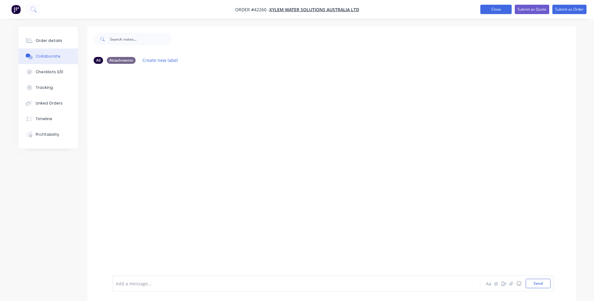 The width and height of the screenshot is (594, 301). What do you see at coordinates (48, 119) in the screenshot?
I see `button: Timeline` at bounding box center [48, 119].